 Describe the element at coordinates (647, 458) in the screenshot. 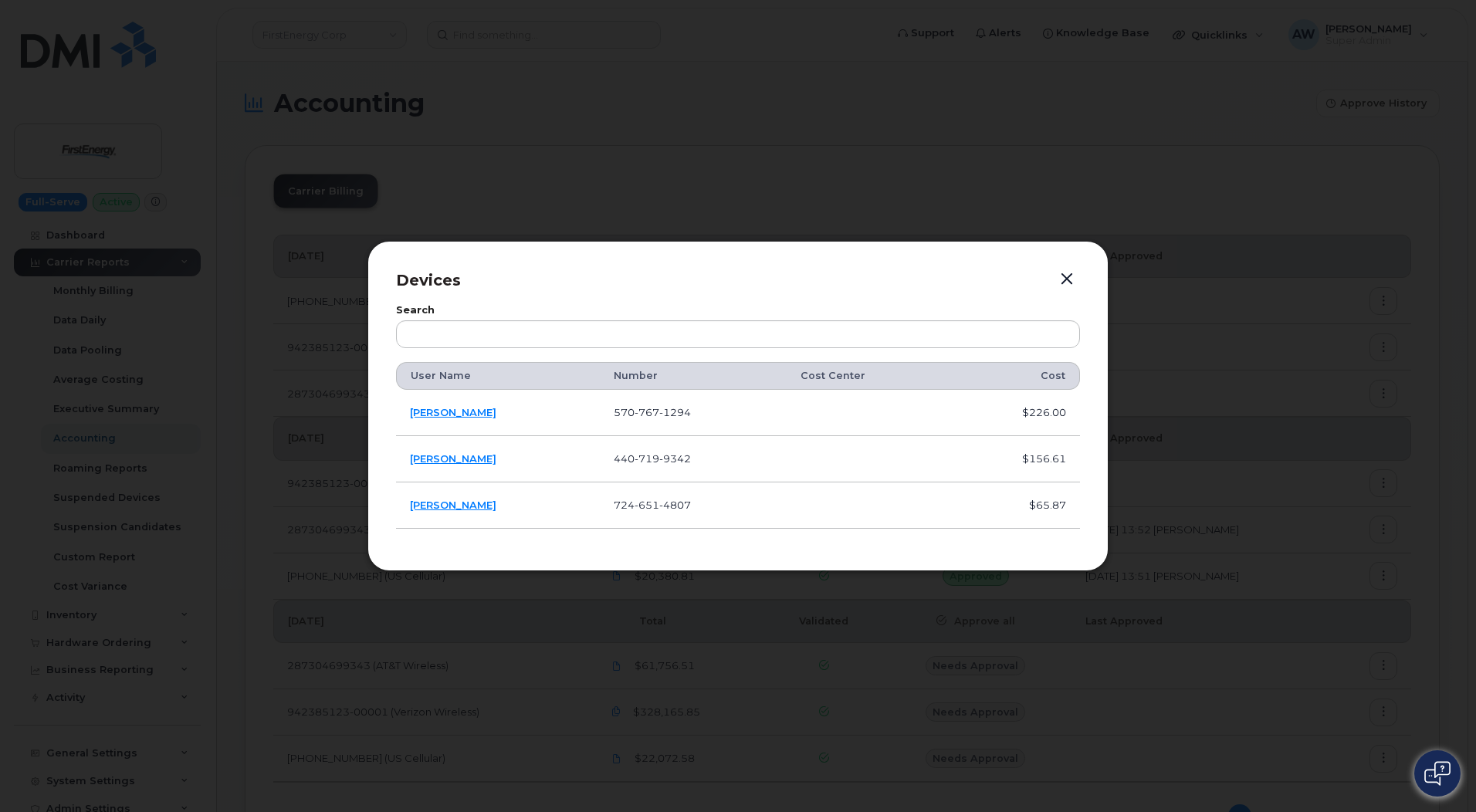

I see `span: 719` at that location.